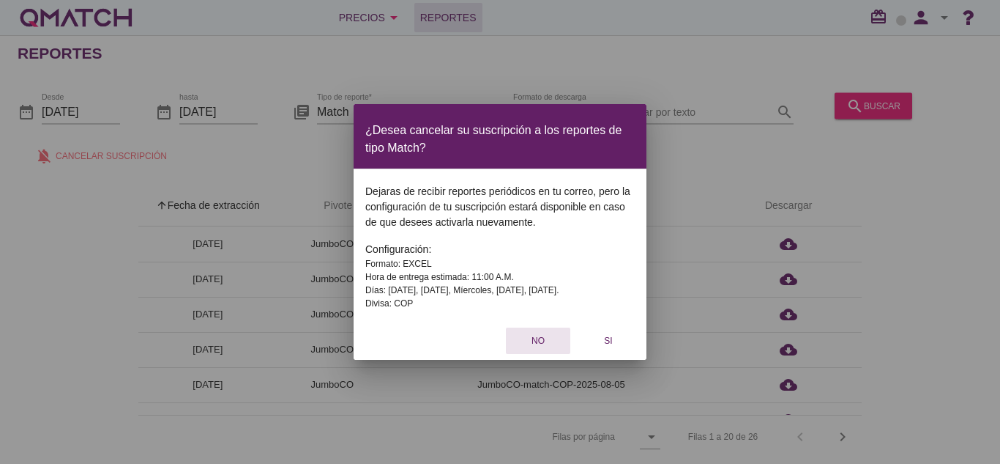  What do you see at coordinates (500, 207) in the screenshot?
I see `p: Dejaras de recibir reportes periódicos en tu correo, pero la configuración de tu suscripción esta...` at bounding box center [500, 207].